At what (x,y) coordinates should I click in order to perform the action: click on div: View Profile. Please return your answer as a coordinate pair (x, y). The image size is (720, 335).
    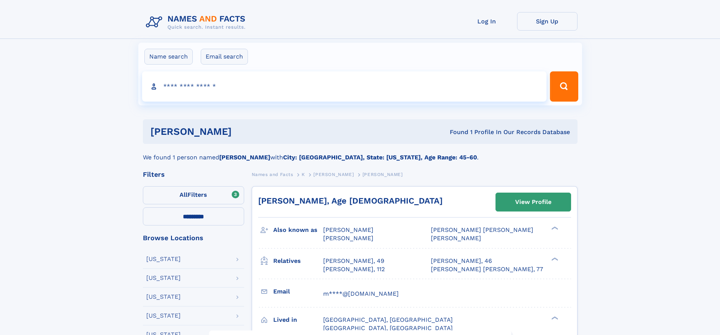
    Looking at the image, I should click on (534, 202).